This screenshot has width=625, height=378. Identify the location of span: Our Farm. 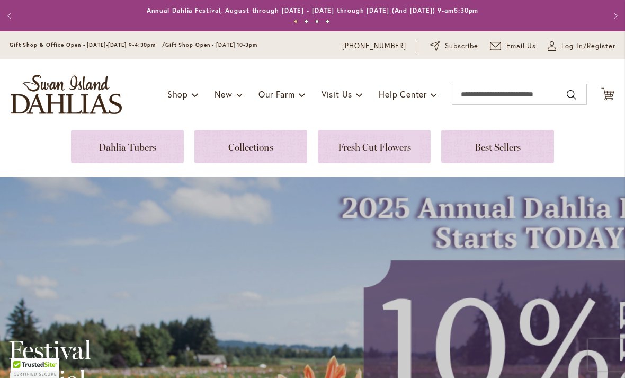
(277, 94).